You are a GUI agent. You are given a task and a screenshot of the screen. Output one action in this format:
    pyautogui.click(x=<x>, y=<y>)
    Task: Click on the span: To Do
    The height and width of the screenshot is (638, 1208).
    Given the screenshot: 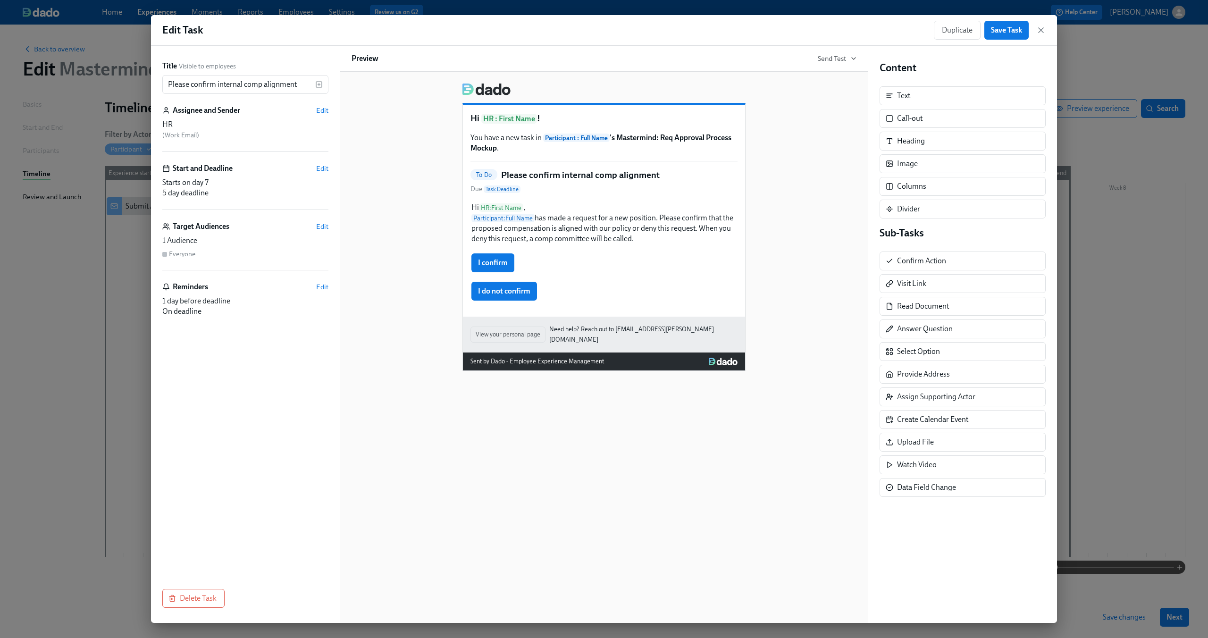 What is the action you would take?
    pyautogui.click(x=484, y=175)
    